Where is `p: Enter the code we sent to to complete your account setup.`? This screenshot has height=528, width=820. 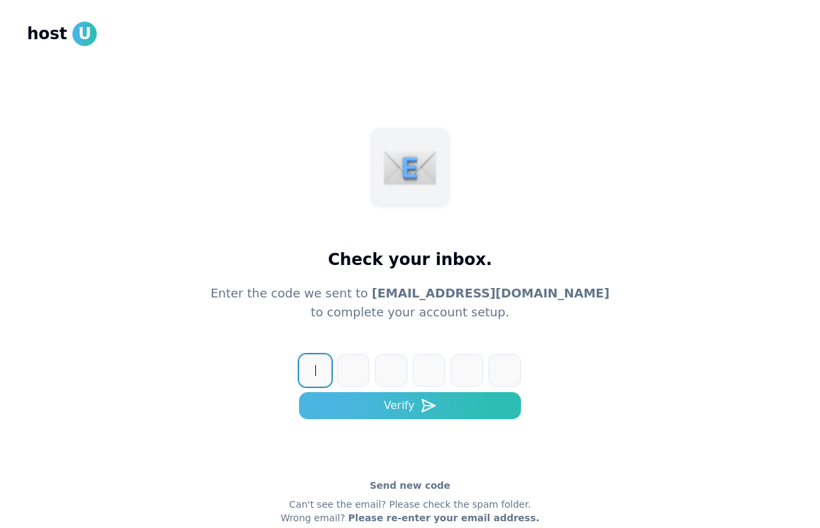
p: Enter the code we sent to to complete your account setup. is located at coordinates (410, 303).